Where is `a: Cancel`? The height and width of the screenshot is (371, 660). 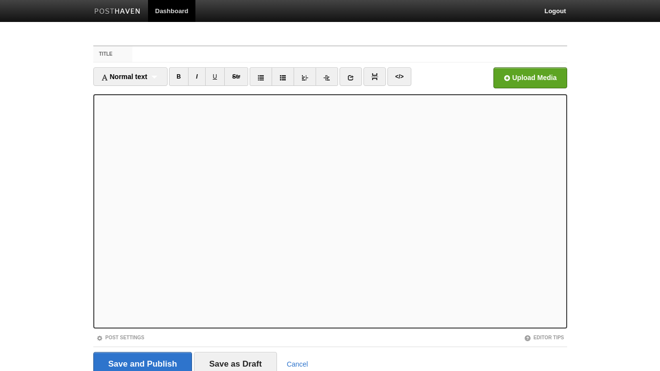
a: Cancel is located at coordinates (297, 364).